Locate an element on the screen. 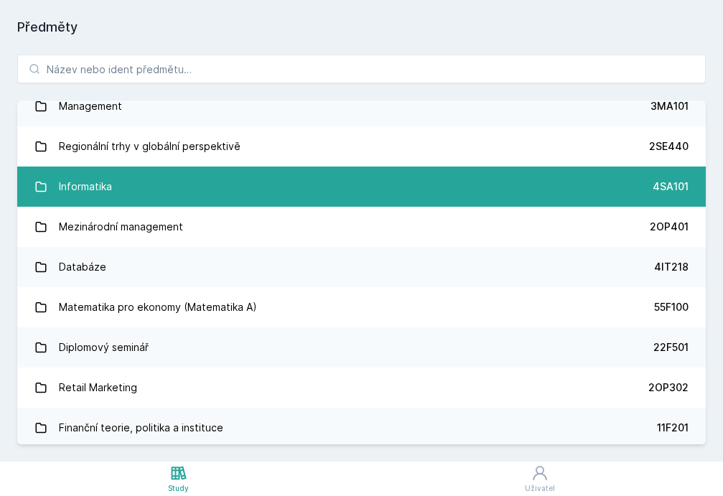 This screenshot has height=496, width=723. div: Matematika pro ekonomy (Matematika A) is located at coordinates (158, 307).